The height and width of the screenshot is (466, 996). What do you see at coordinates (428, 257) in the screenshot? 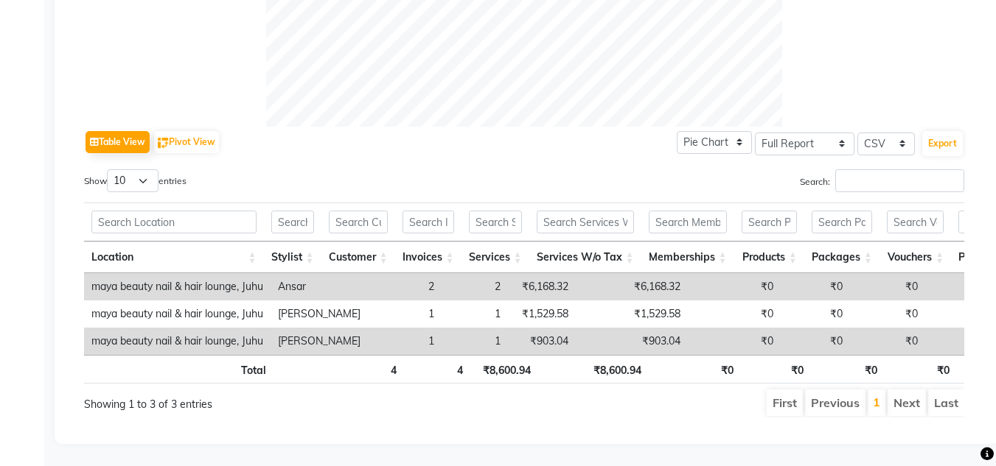
I see `th: Invoices: activate to sort column ascending` at bounding box center [428, 257].